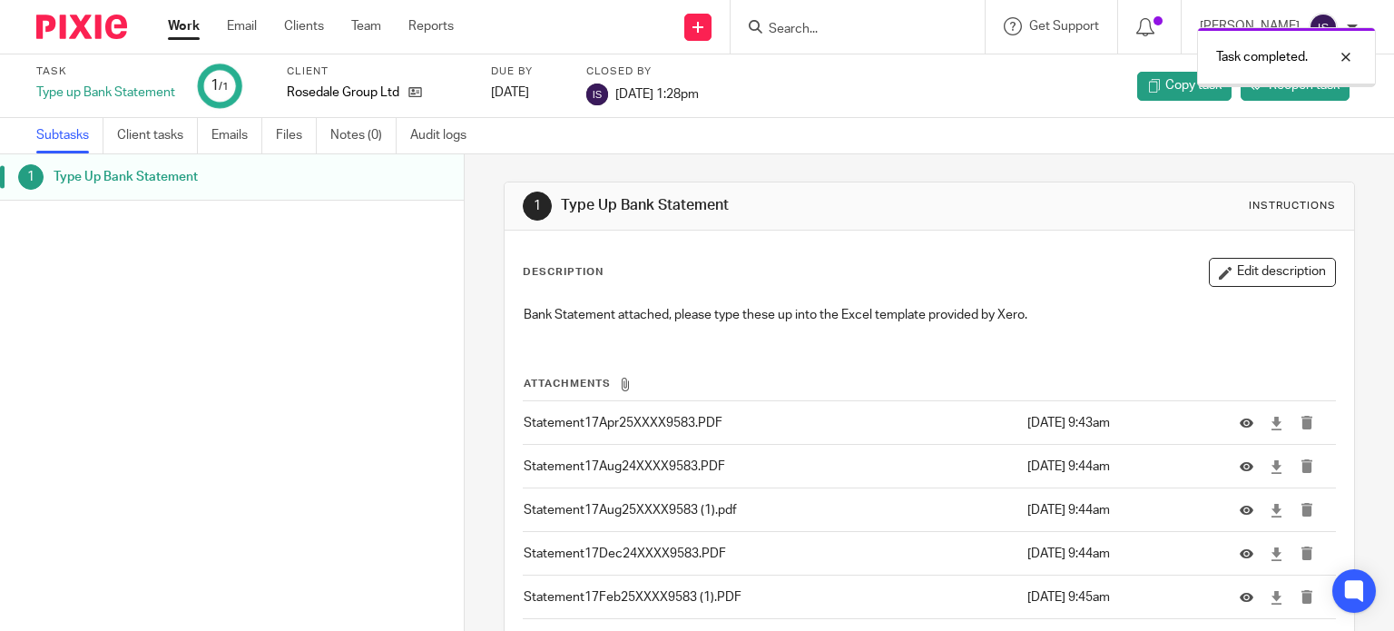 The width and height of the screenshot is (1394, 631). Describe the element at coordinates (929, 315) in the screenshot. I see `p: Bank Statement attached, please type these up into the Excel template provided by Xero.` at that location.